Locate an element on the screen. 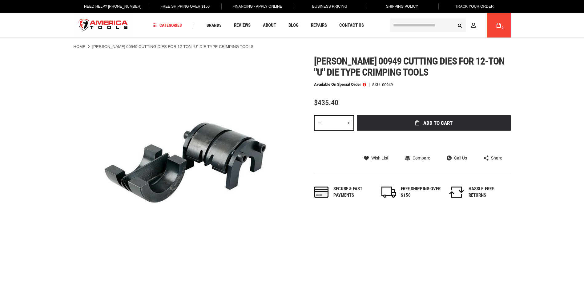  img: returns is located at coordinates (457, 192).